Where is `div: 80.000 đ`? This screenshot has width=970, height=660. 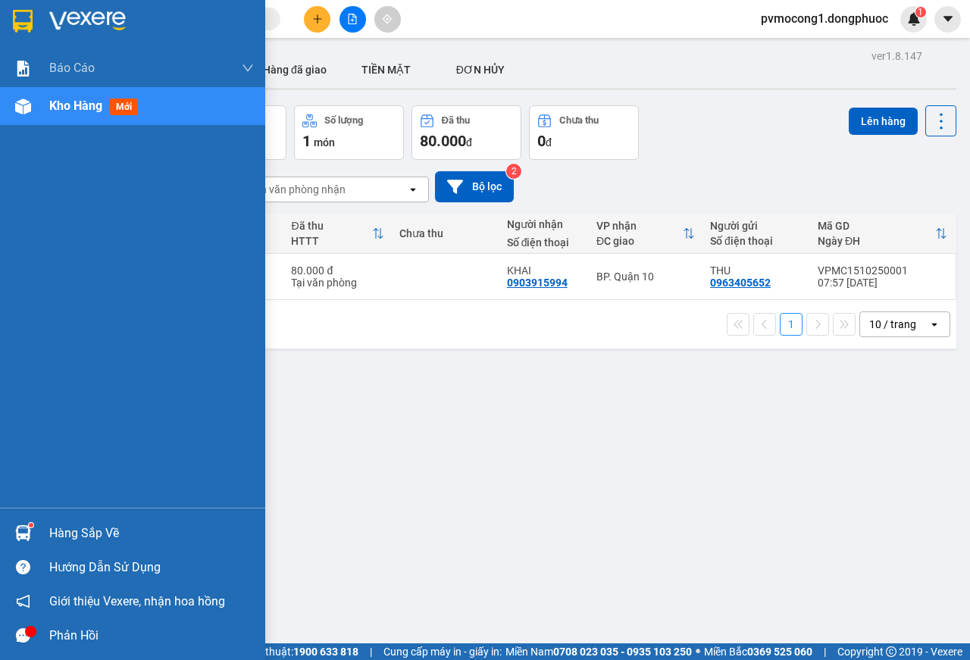 div: 80.000 đ is located at coordinates (337, 271).